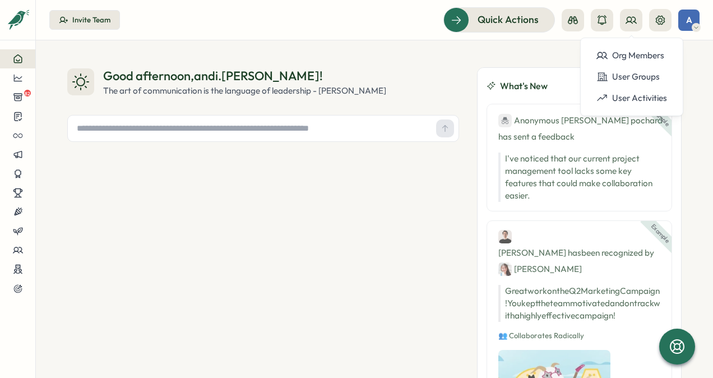  Describe the element at coordinates (27, 93) in the screenshot. I see `span: 82` at that location.